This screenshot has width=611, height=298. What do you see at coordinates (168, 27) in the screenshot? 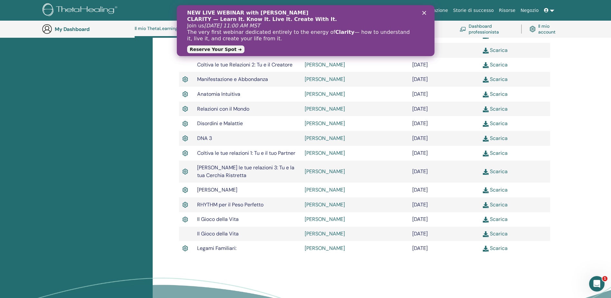
I see `b: Clarity` at bounding box center [168, 27].